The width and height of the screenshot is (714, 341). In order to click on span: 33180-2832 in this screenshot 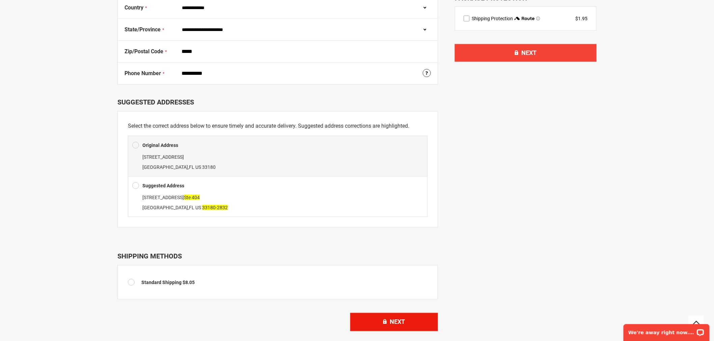, I will do `click(215, 208)`.